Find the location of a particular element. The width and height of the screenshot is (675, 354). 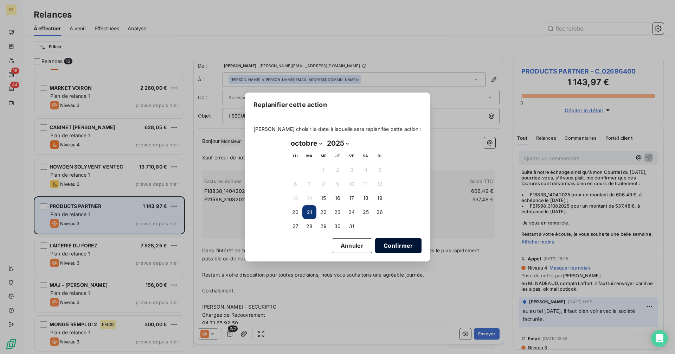

button: 2 is located at coordinates (338, 170).